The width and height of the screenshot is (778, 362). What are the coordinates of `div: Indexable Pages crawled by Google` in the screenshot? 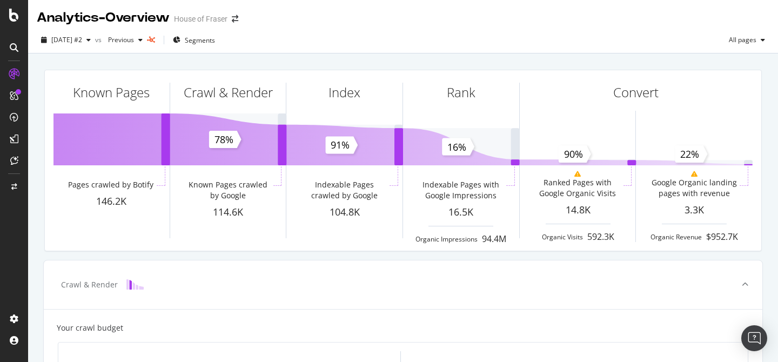 It's located at (344, 190).